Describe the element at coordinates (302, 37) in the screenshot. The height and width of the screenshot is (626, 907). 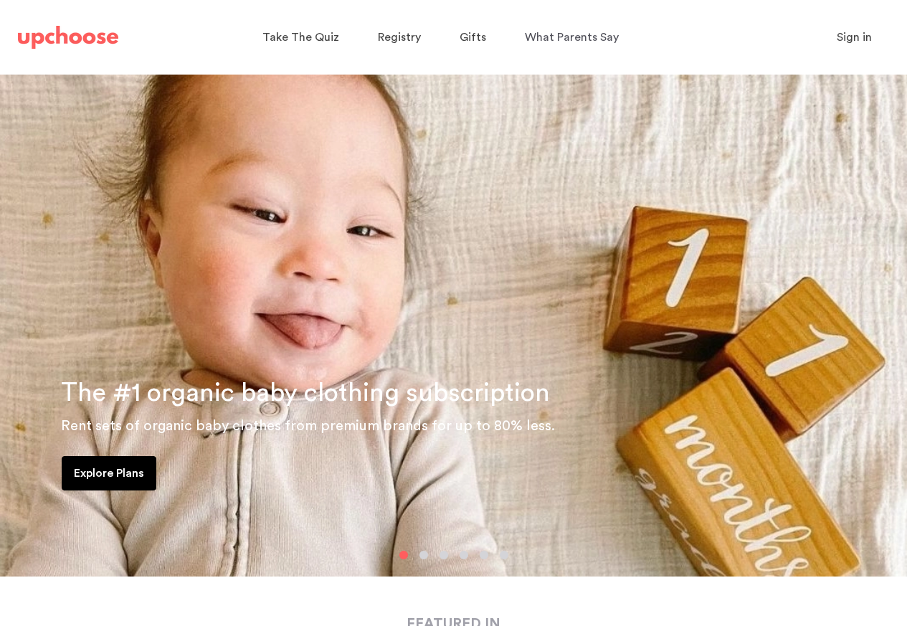
I see `a: Take The Quiz` at that location.